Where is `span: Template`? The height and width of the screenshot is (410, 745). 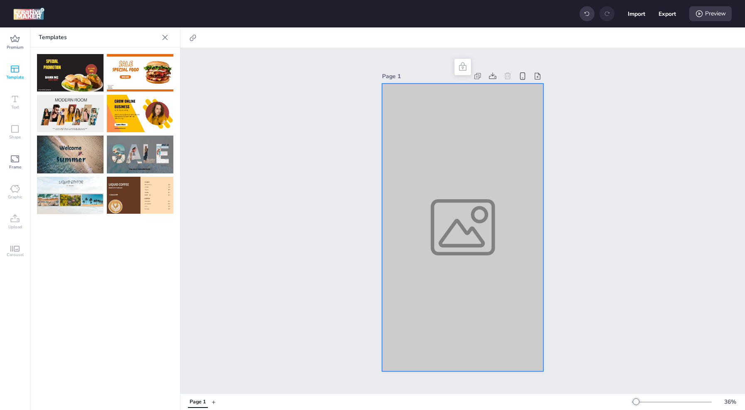
span: Template is located at coordinates (15, 77).